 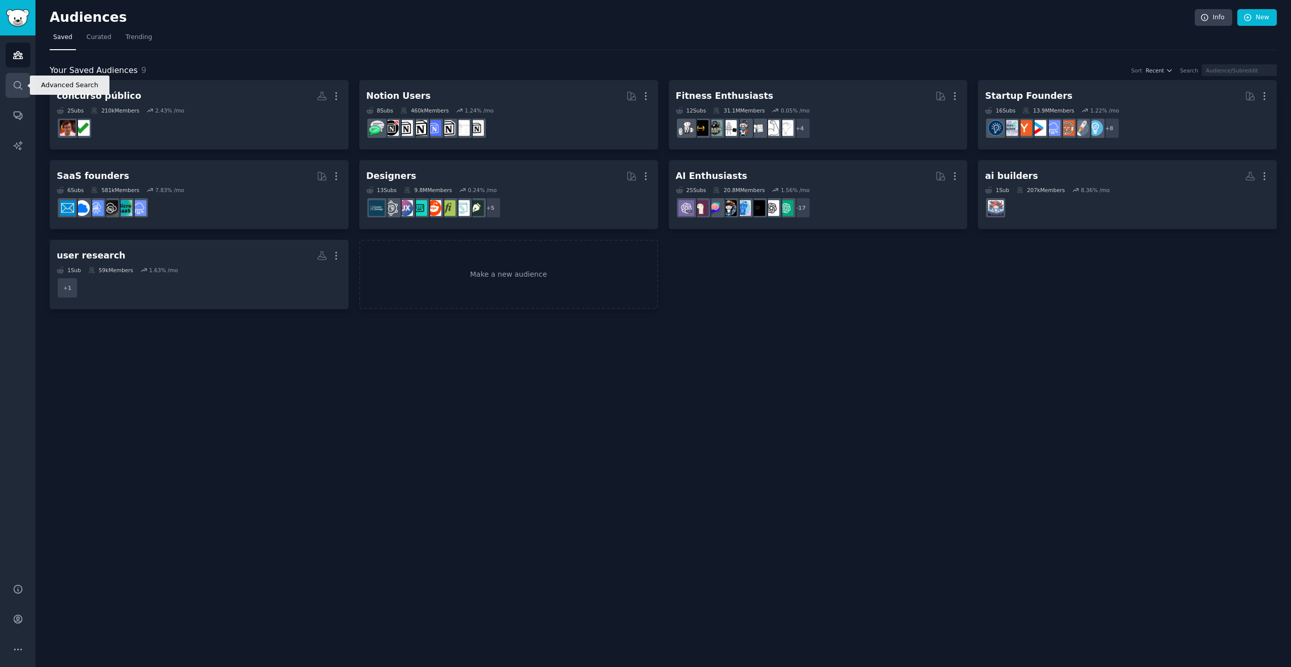 What do you see at coordinates (376, 208) in the screenshot?
I see `img: learndesign` at bounding box center [376, 208].